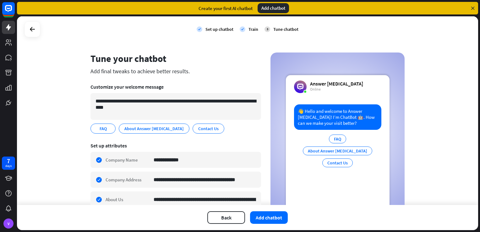 The image size is (480, 232). I want to click on div: Set up attributes, so click(175, 145).